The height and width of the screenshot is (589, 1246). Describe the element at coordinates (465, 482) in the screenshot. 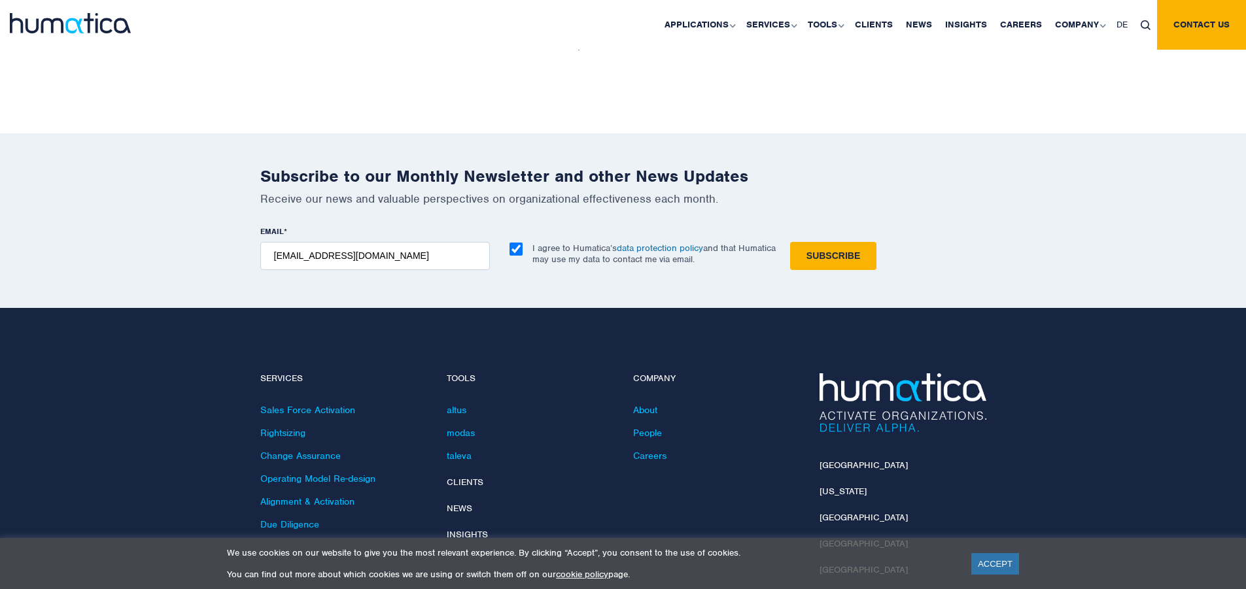

I see `a: Clients` at that location.